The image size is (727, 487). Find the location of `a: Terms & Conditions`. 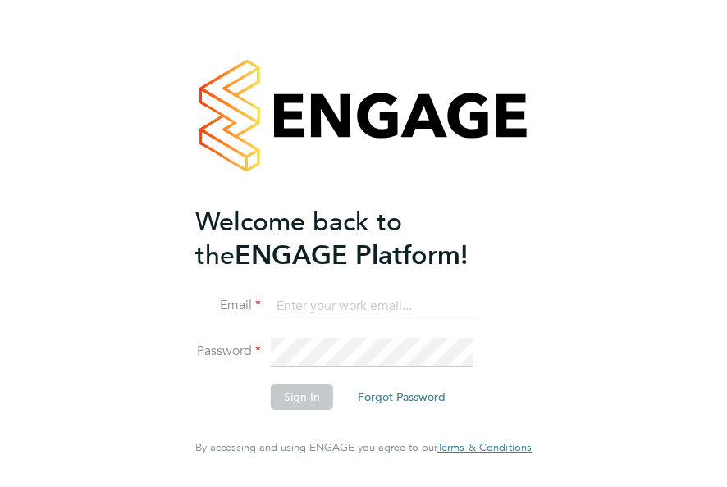

a: Terms & Conditions is located at coordinates (484, 448).